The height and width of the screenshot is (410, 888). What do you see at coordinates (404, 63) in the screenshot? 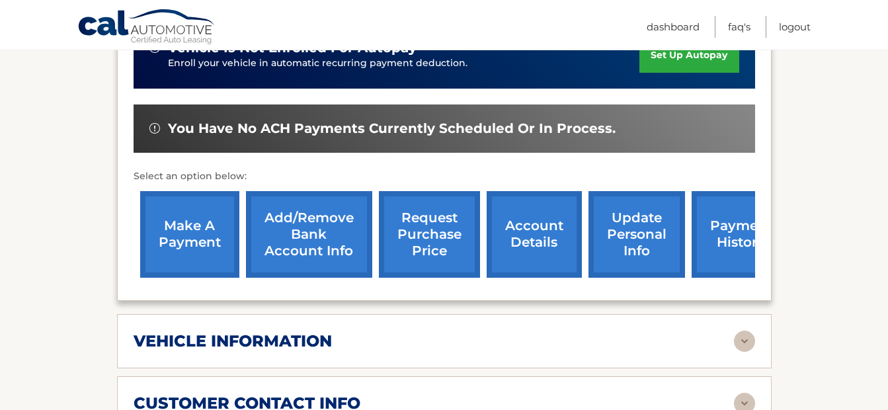
I see `p: Enroll your vehicle in automatic recurring payment deduction.` at bounding box center [404, 63].